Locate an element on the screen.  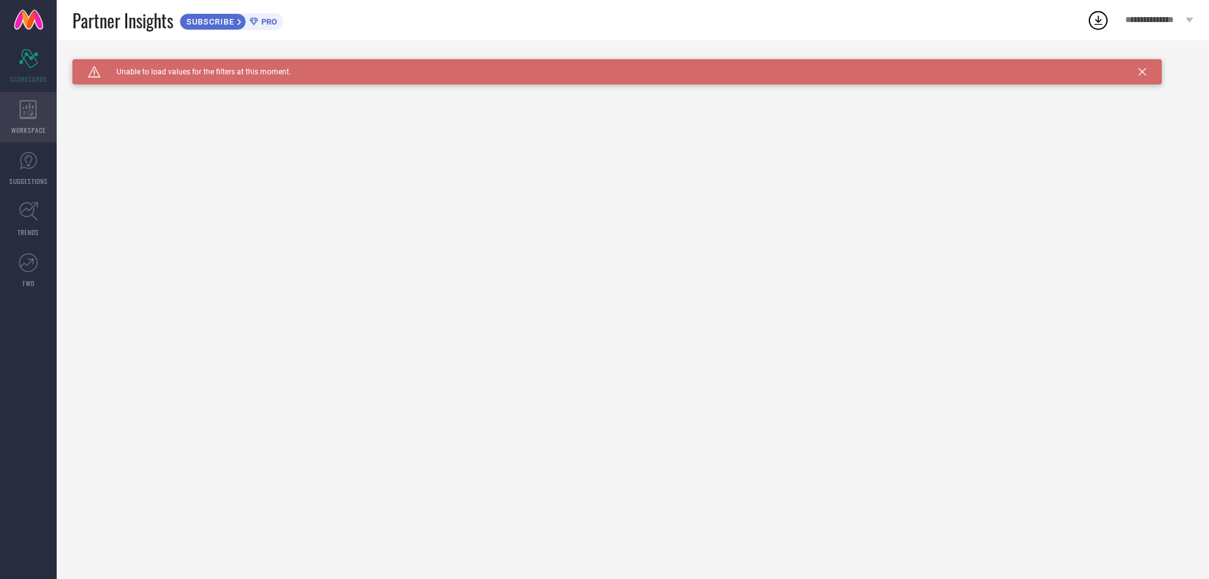
span: Unable to load values for the filters at this moment. is located at coordinates (196, 72).